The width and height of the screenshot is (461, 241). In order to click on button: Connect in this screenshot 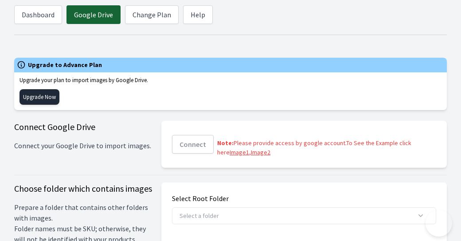, I will do `click(193, 144)`.